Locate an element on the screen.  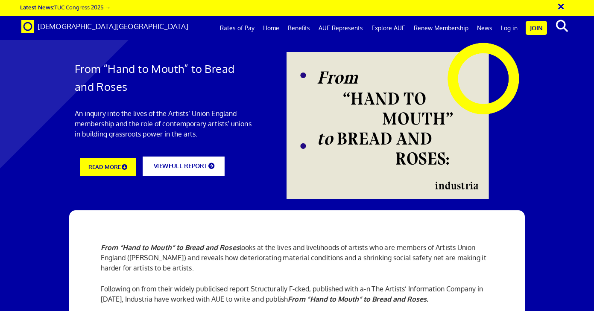
a: Explore AUE is located at coordinates (388, 28).